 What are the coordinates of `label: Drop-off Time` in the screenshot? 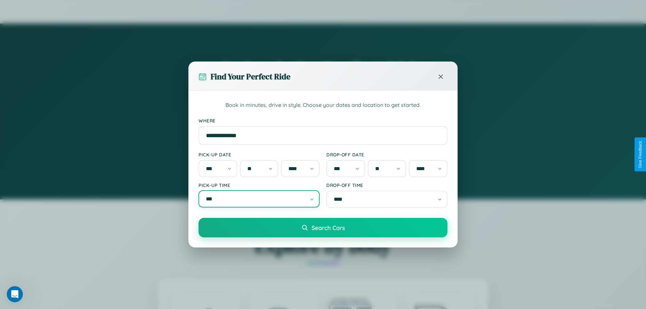 It's located at (387, 185).